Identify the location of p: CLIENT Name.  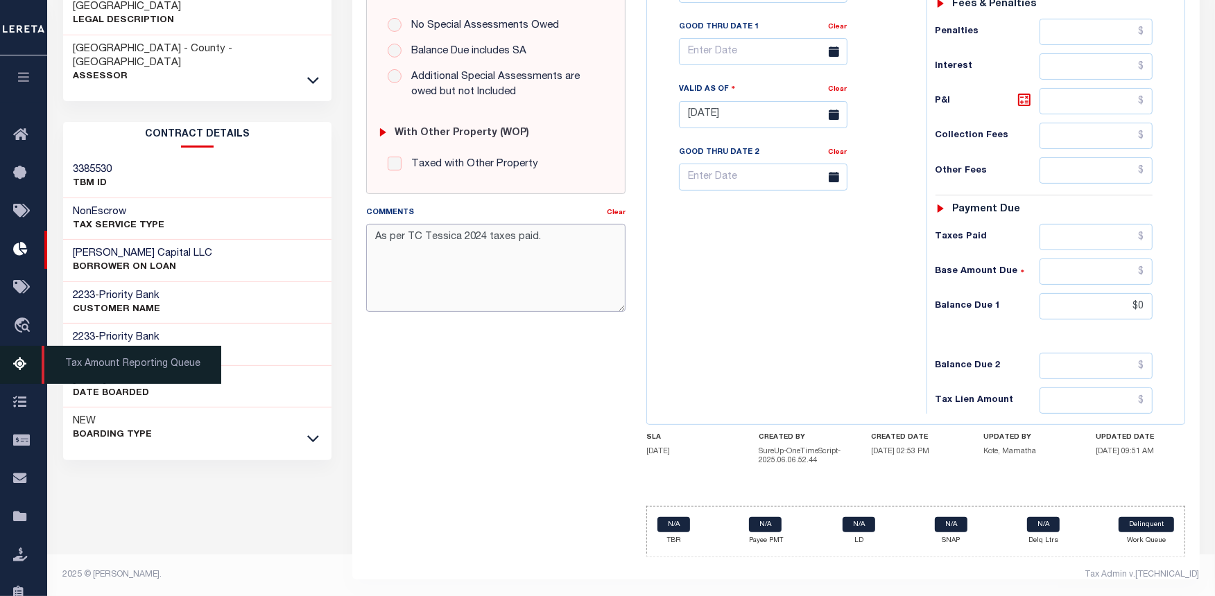
(116, 351).